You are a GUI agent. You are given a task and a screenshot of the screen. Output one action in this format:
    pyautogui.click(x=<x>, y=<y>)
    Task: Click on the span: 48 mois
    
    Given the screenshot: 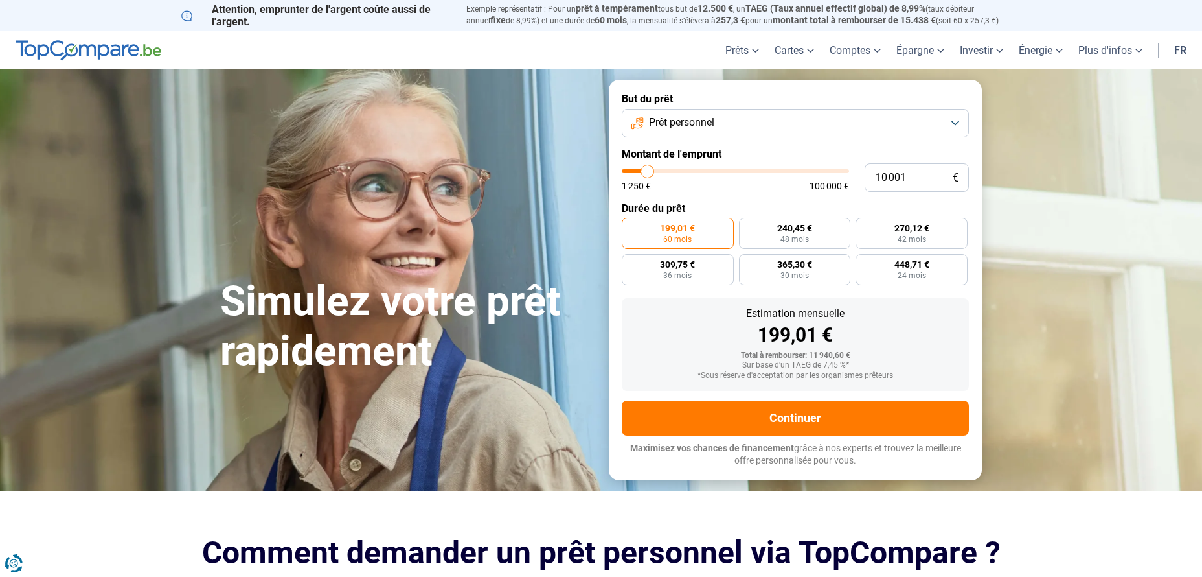 What is the action you would take?
    pyautogui.click(x=795, y=239)
    